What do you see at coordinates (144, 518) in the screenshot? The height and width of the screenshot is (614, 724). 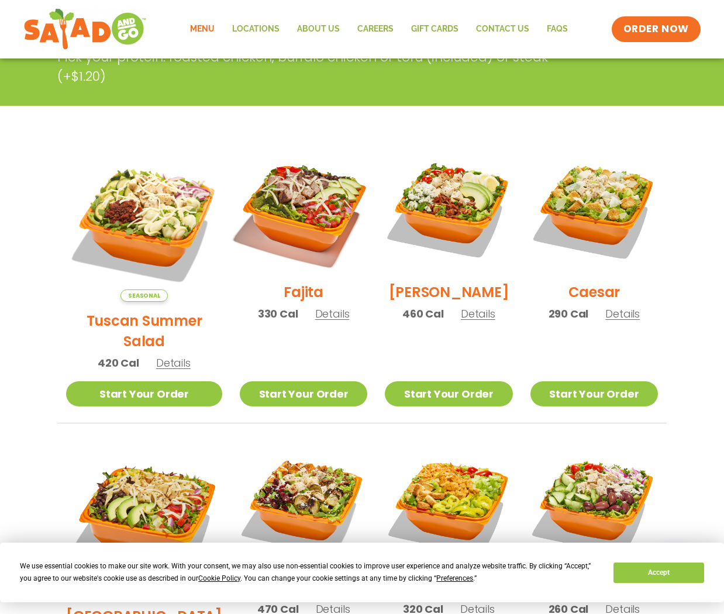 I see `img: Product photo for BBQ Ranch Salad` at bounding box center [144, 518].